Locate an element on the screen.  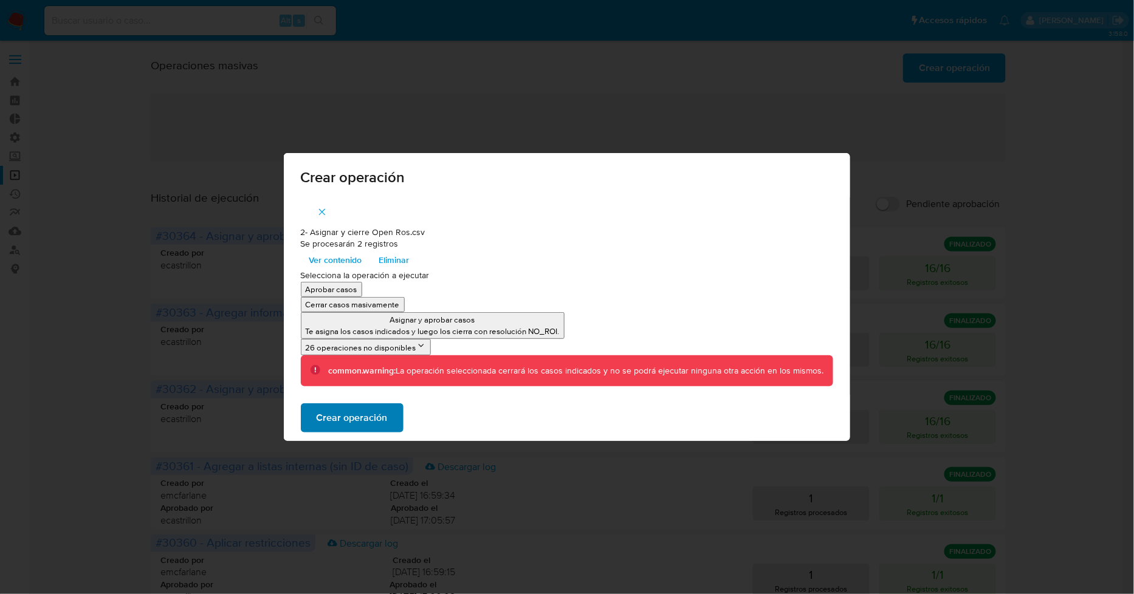
span: Ver contenido is located at coordinates (335, 260).